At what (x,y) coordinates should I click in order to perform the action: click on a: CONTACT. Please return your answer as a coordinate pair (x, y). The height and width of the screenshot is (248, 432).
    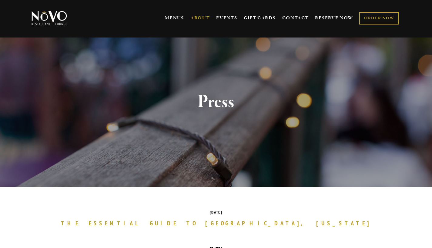
    Looking at the image, I should click on (295, 18).